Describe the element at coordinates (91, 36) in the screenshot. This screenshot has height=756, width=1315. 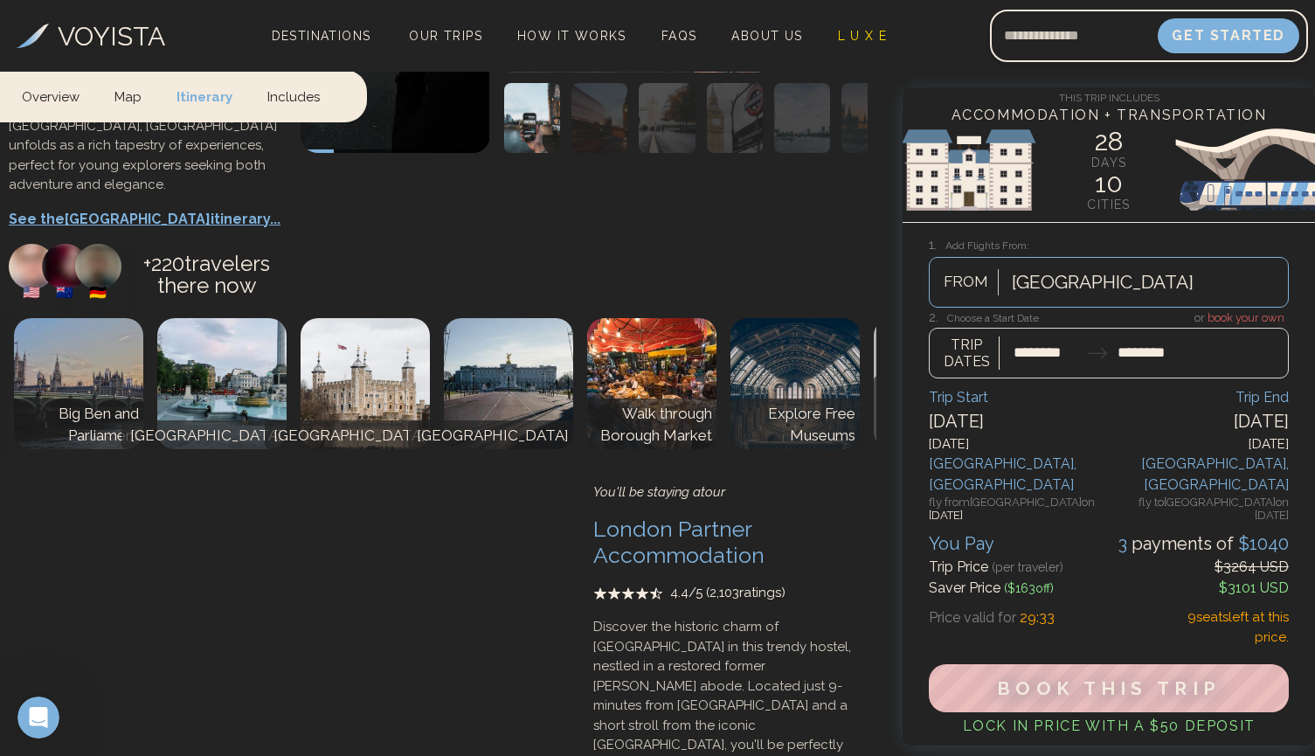
I see `a: VOYISTA` at that location.